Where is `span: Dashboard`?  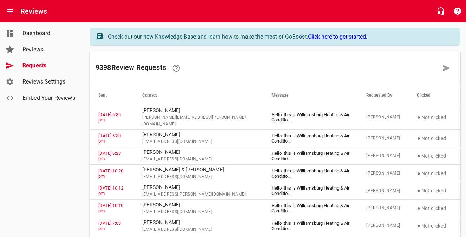
span: Dashboard is located at coordinates (49, 33).